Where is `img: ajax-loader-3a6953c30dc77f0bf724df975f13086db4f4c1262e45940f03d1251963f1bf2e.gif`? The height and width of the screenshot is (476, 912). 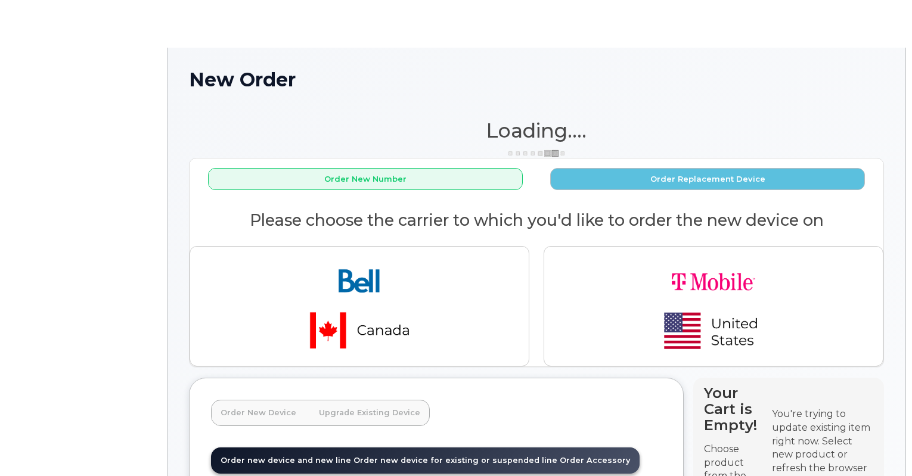
img: ajax-loader-3a6953c30dc77f0bf724df975f13086db4f4c1262e45940f03d1251963f1bf2e.gif is located at coordinates (536, 153).